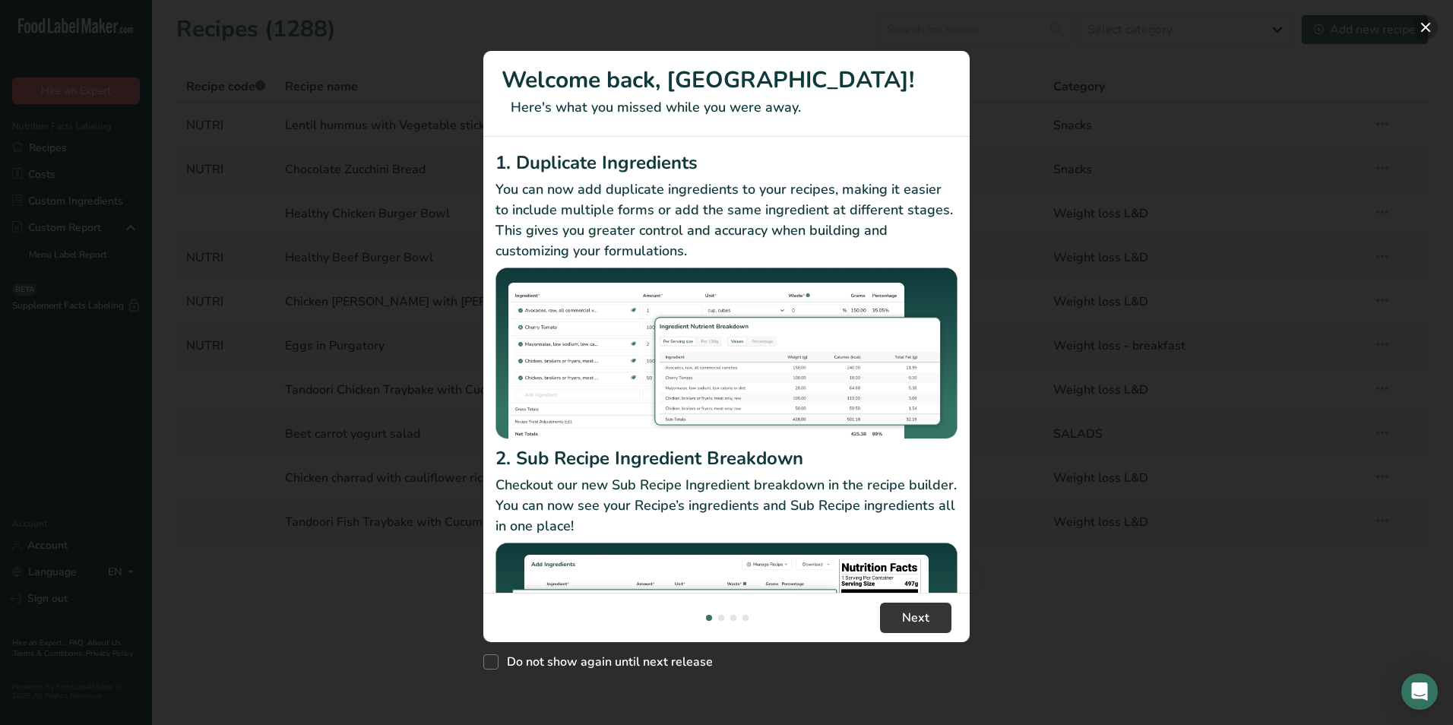 Image resolution: width=1453 pixels, height=725 pixels. What do you see at coordinates (726, 107) in the screenshot?
I see `p: Here's what you missed while you were away.` at bounding box center [726, 107].